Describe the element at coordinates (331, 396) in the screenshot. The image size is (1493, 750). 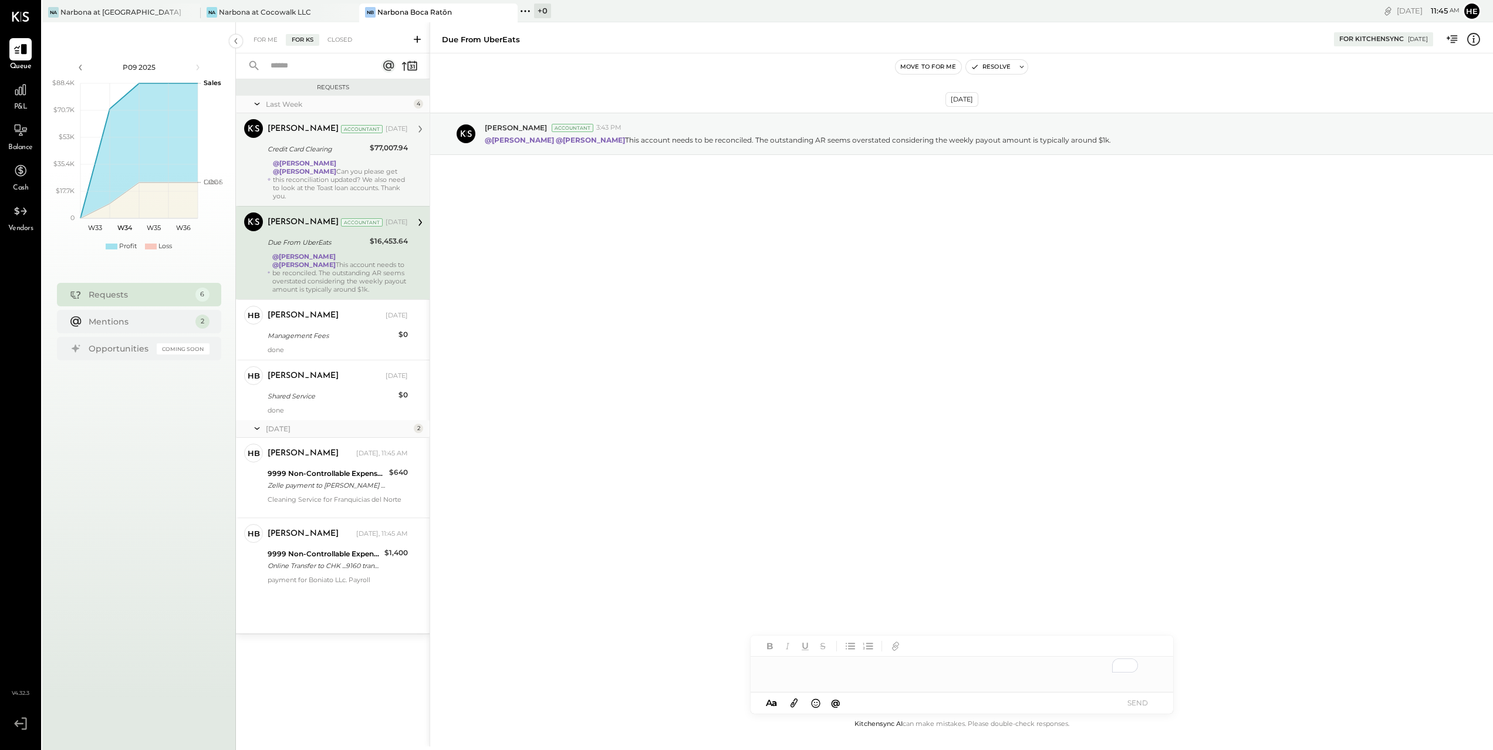
I see `div: Shared Service` at that location.